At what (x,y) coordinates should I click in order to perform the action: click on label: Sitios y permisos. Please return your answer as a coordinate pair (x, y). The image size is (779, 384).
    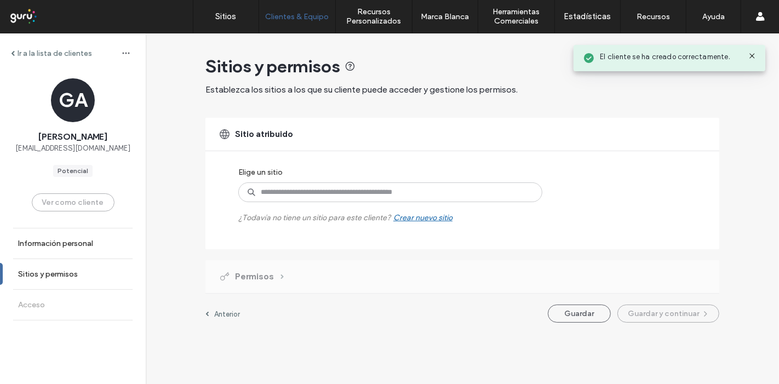
    Looking at the image, I should click on (48, 274).